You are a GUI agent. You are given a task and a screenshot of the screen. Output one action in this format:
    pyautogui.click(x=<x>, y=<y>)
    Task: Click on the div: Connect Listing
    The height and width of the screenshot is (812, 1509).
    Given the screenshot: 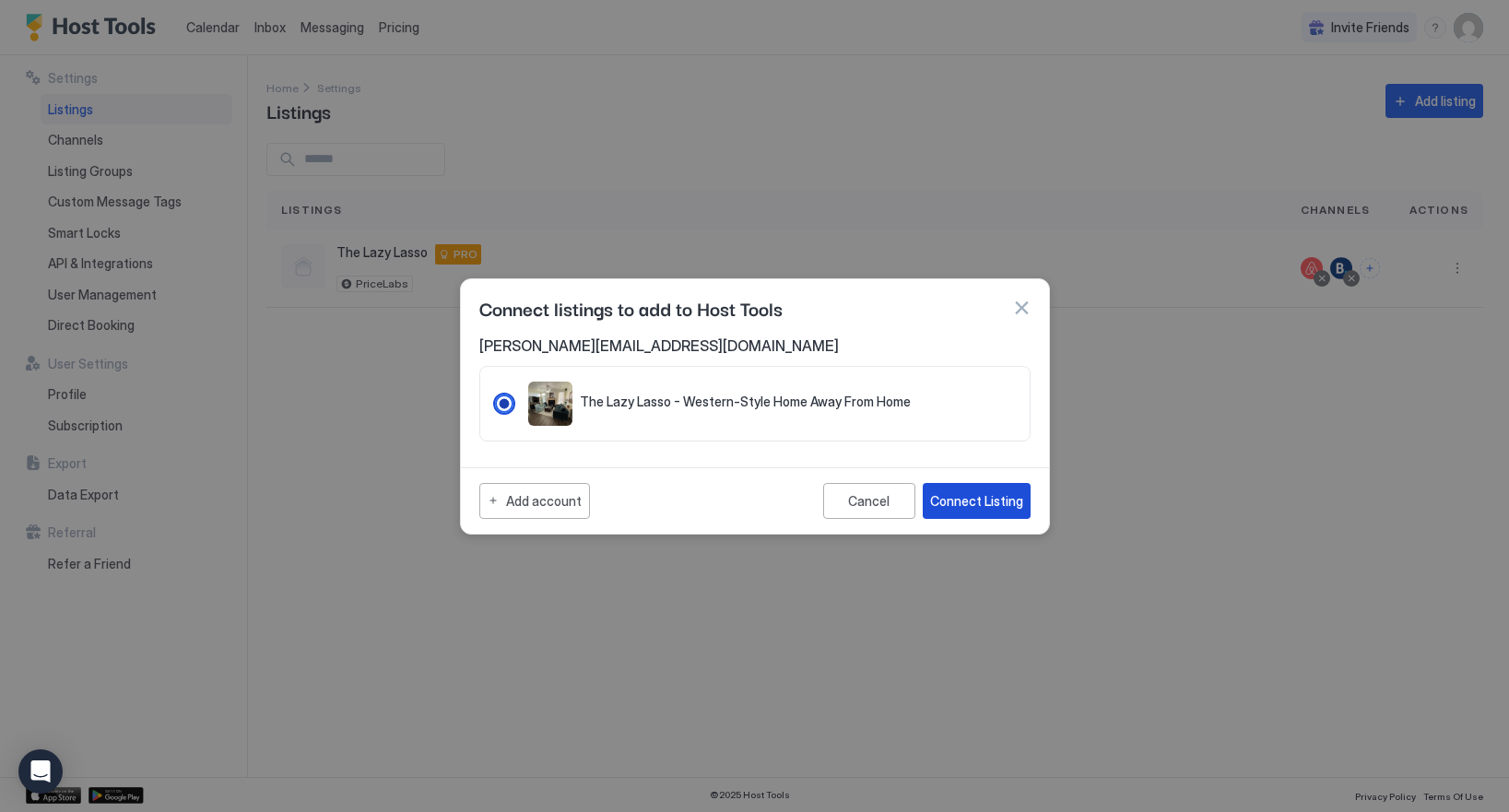 What is the action you would take?
    pyautogui.click(x=976, y=500)
    